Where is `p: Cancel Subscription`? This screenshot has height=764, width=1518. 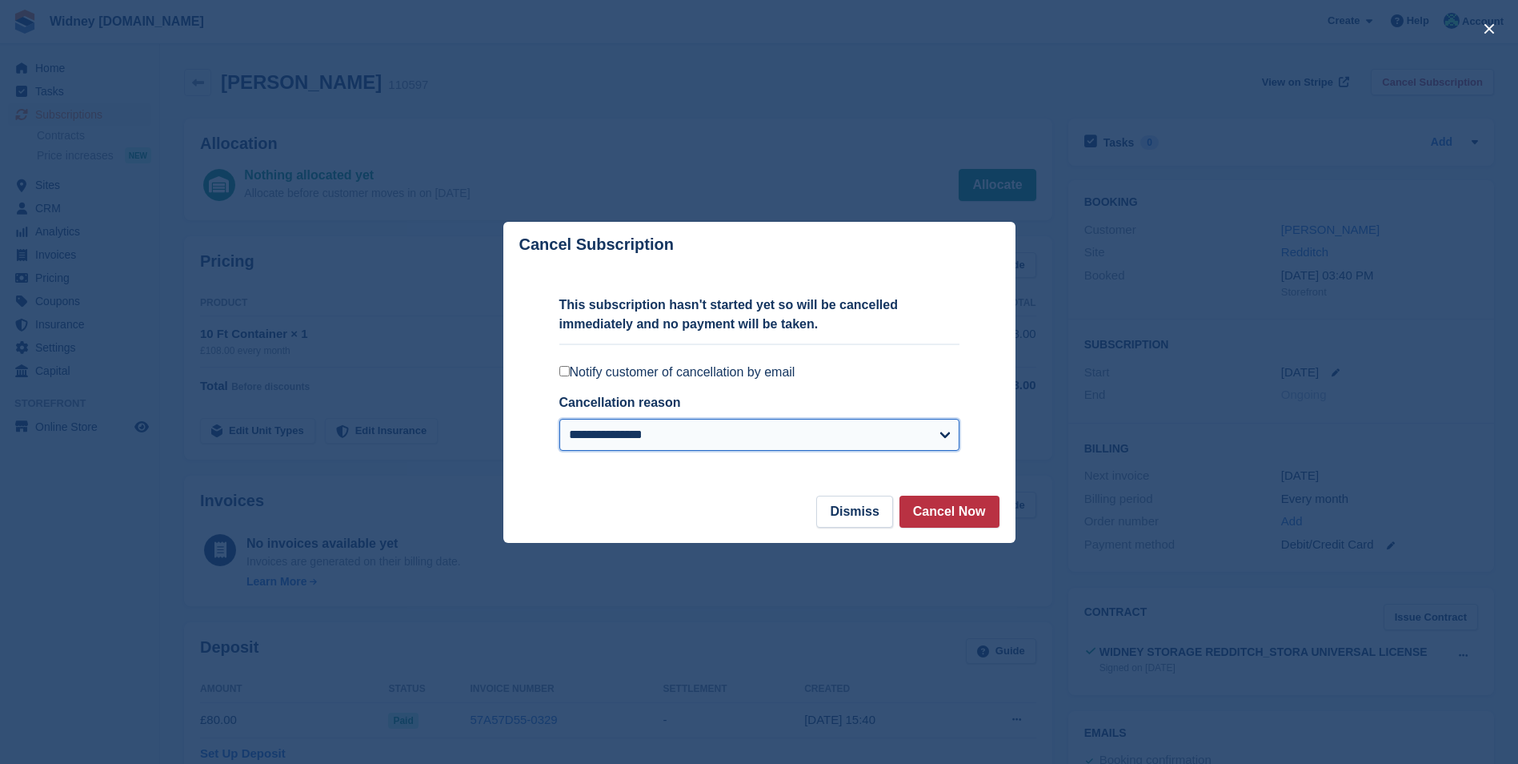
p: Cancel Subscription is located at coordinates (596, 244).